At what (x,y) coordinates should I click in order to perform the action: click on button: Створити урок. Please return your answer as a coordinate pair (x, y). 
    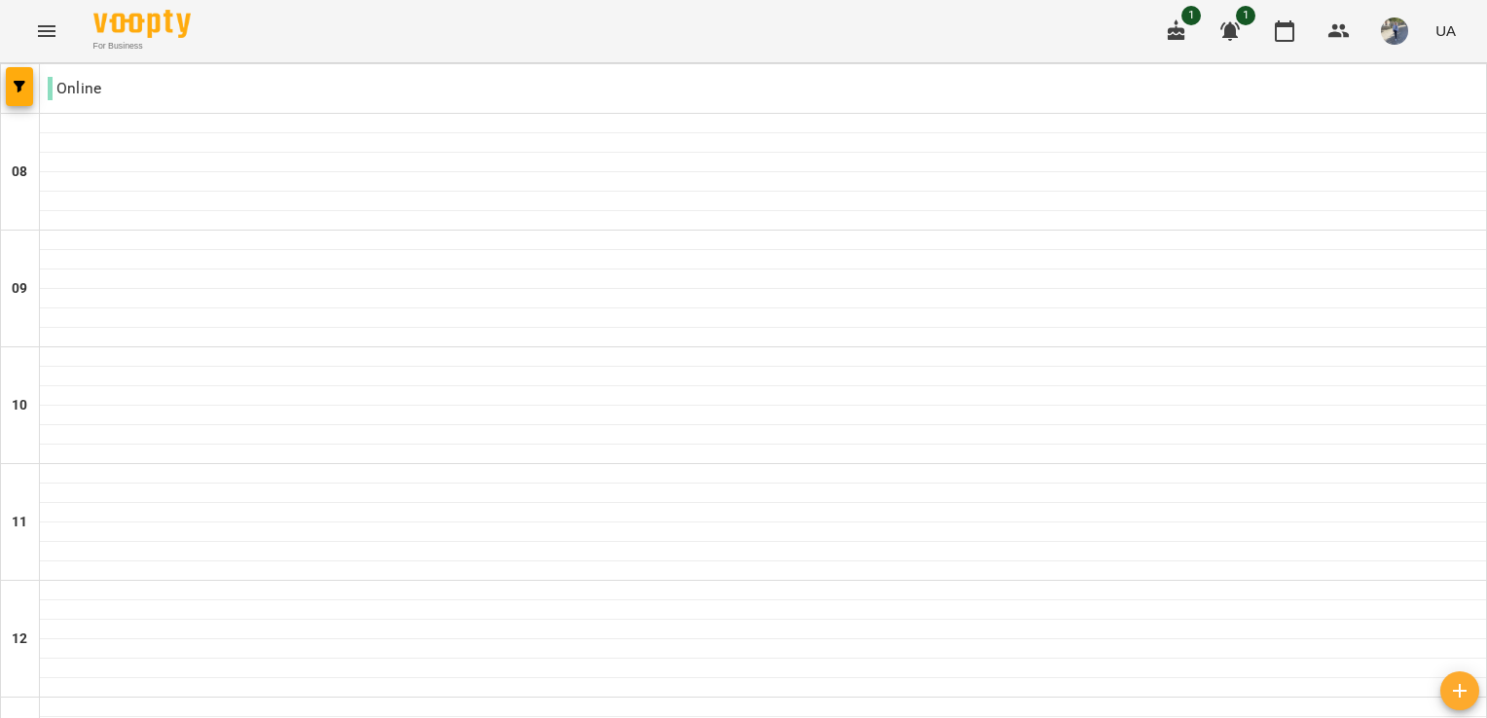
    Looking at the image, I should click on (1460, 691).